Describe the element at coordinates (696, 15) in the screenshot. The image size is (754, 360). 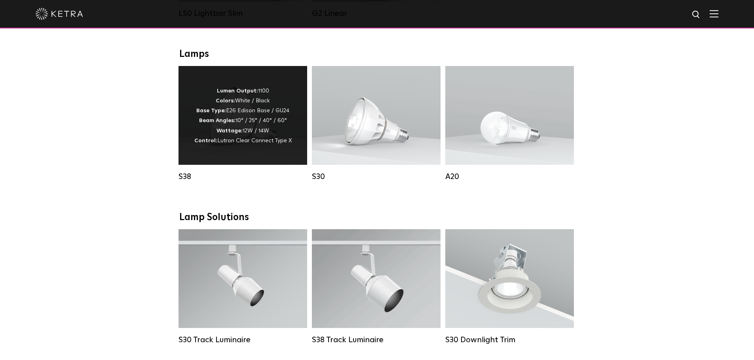
I see `img: search icon` at that location.